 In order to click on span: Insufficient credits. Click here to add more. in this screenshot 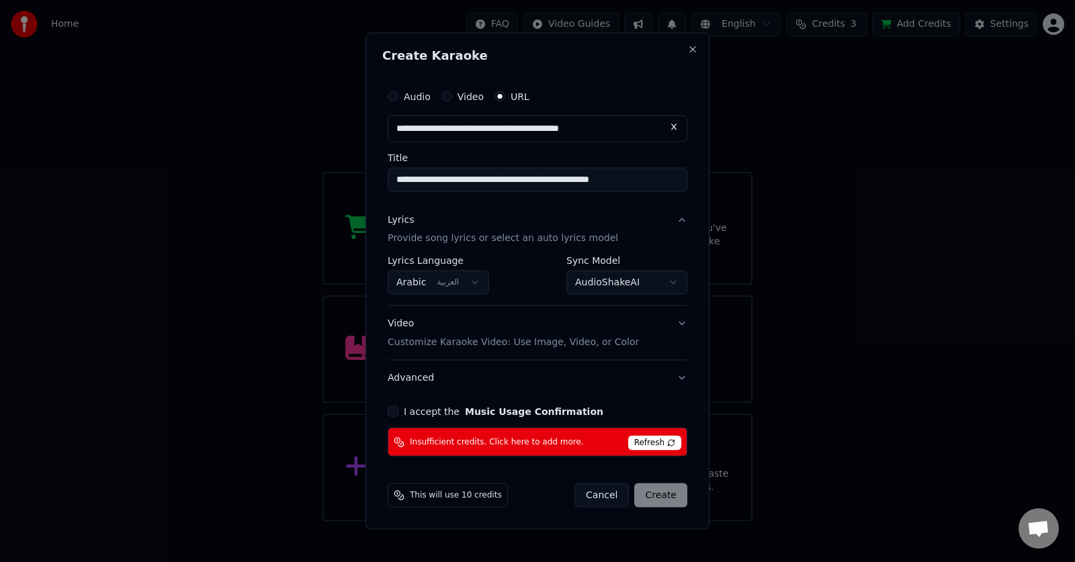, I will do `click(496, 442)`.